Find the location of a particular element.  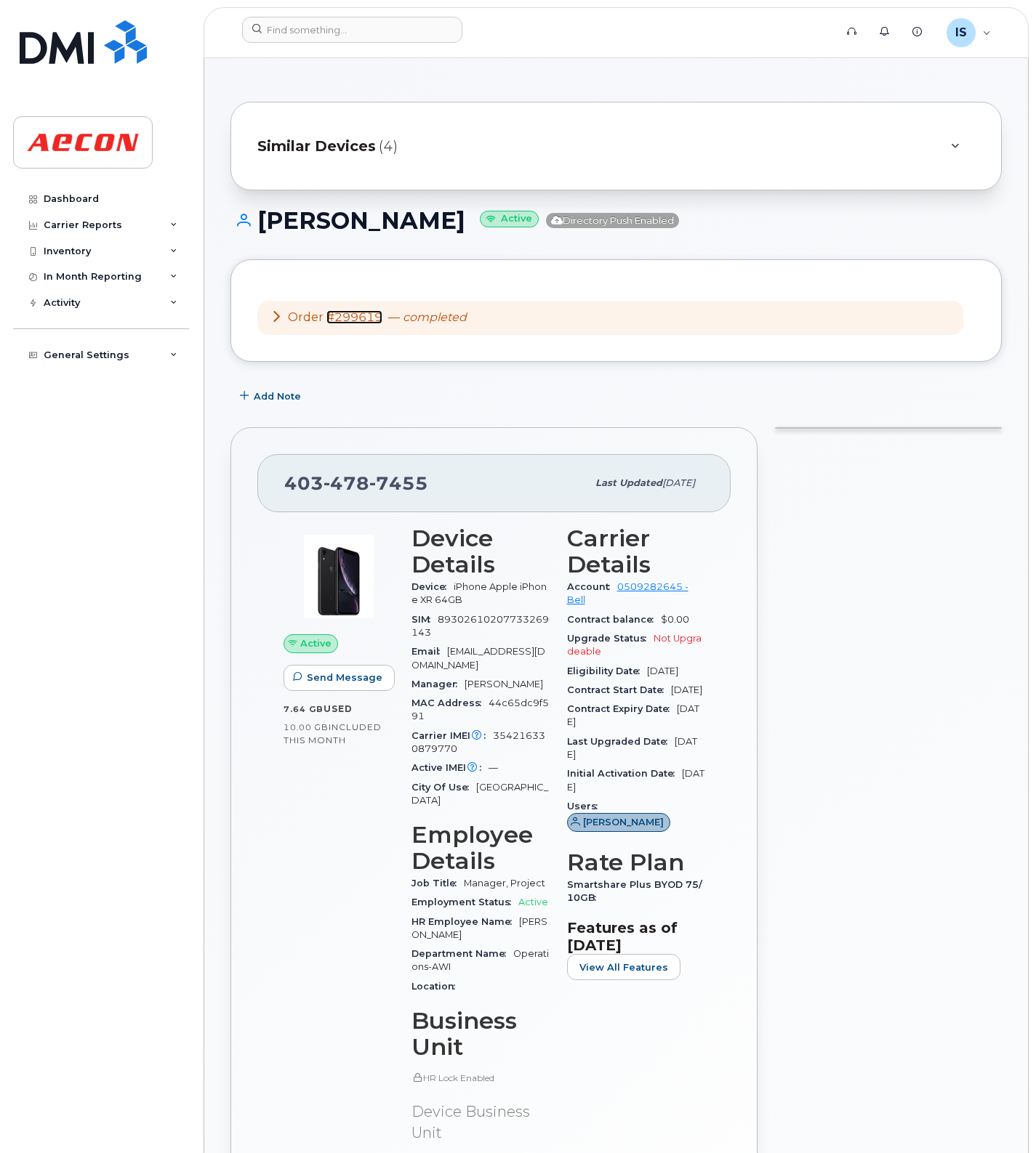

span: Manager, Project is located at coordinates (505, 883).